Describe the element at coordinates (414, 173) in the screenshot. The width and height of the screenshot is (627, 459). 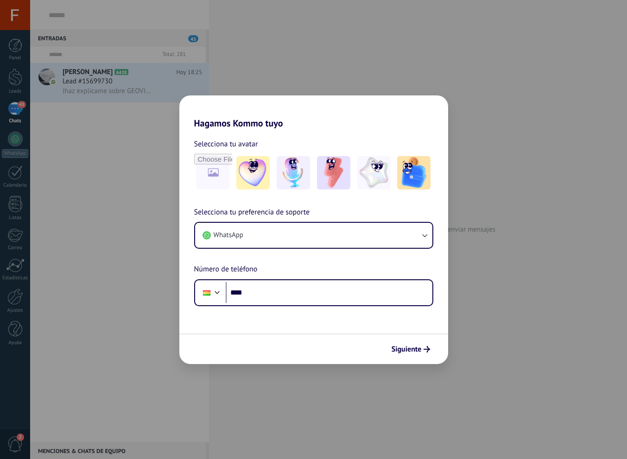
I see `img: -5.jpeg` at that location.